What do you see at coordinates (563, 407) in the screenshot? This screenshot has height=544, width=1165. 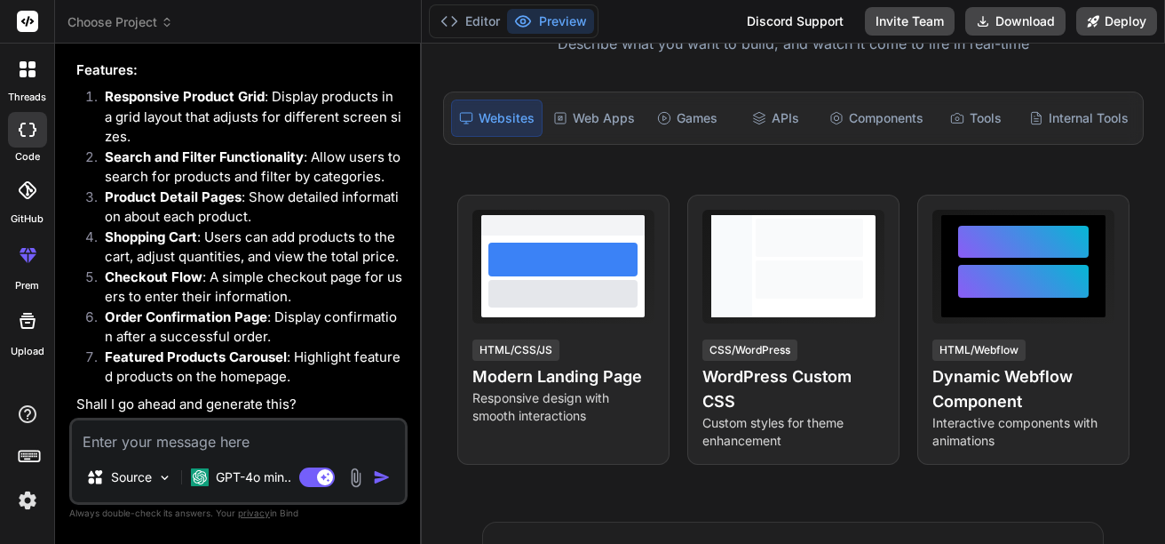 I see `p: Responsive design with smooth interactions` at bounding box center [563, 407].